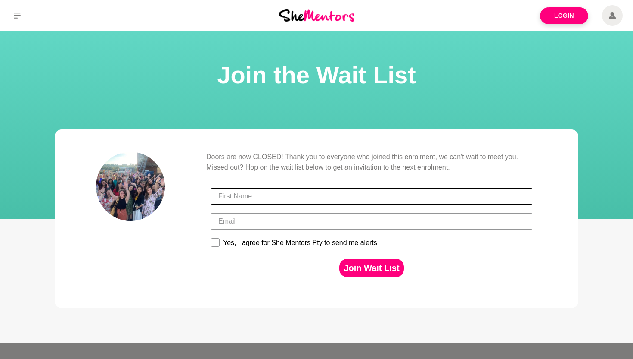  What do you see at coordinates (317, 15) in the screenshot?
I see `img: She Mentors Logo` at bounding box center [317, 15].